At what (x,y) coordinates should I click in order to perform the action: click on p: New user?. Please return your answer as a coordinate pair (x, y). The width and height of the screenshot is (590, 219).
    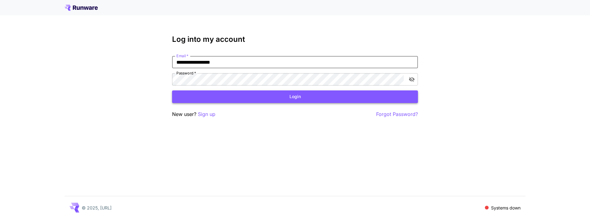
    Looking at the image, I should click on (193, 114).